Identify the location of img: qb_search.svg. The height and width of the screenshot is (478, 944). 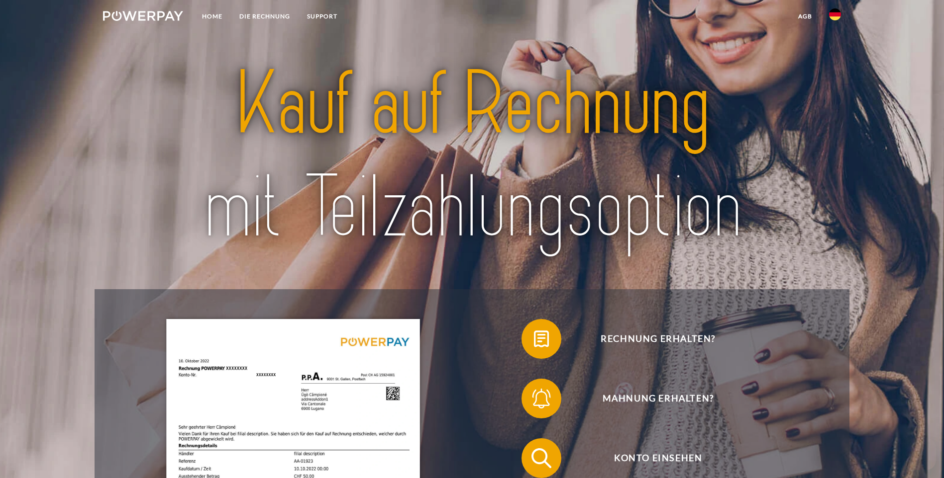
(541, 459).